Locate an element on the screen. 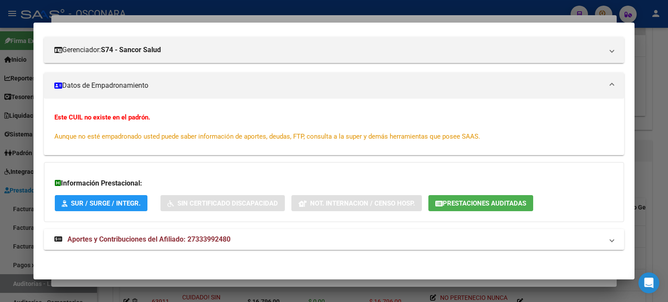 The image size is (668, 302). div: Open Intercom Messenger is located at coordinates (649, 283).